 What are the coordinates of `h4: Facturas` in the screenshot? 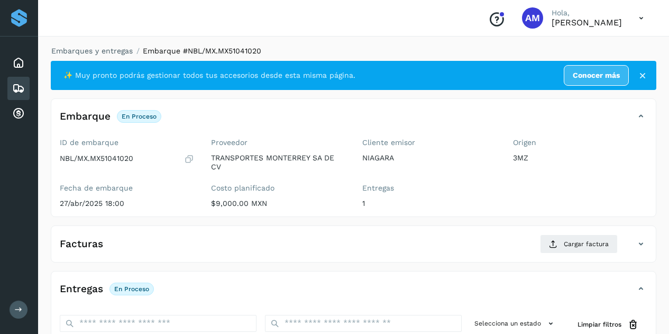 It's located at (81, 244).